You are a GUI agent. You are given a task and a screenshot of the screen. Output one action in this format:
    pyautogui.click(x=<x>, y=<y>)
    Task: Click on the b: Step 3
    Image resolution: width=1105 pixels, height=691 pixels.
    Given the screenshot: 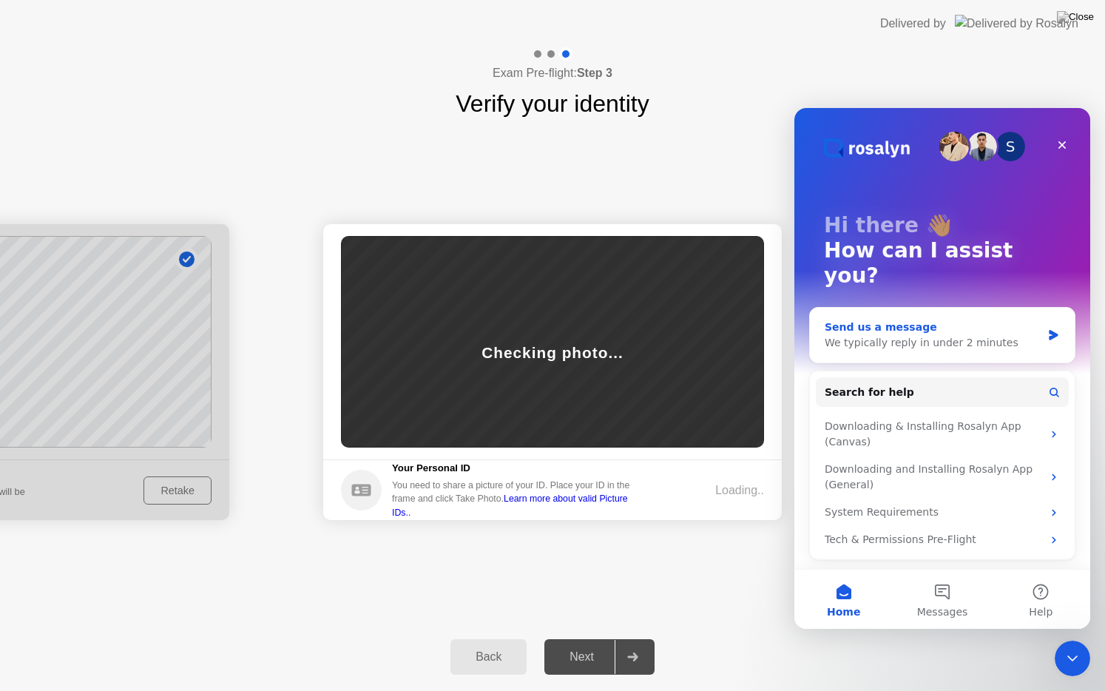 What is the action you would take?
    pyautogui.click(x=595, y=72)
    